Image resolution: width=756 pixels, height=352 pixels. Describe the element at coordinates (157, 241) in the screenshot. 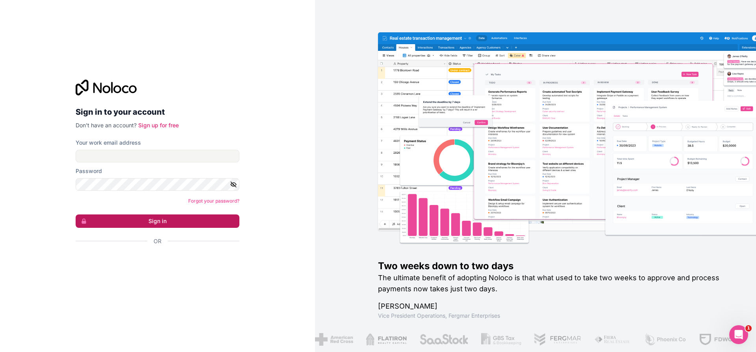

I see `span: Or` at that location.